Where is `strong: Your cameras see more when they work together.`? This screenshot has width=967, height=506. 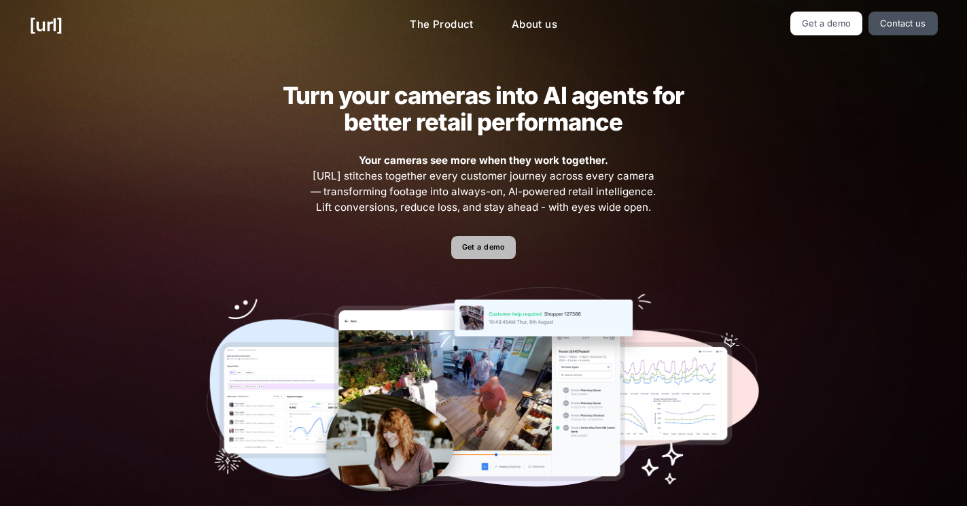
strong: Your cameras see more when they work together. is located at coordinates (483, 160).